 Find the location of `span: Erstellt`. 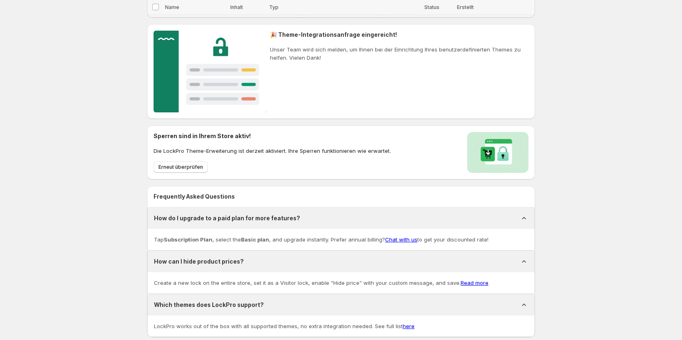

span: Erstellt is located at coordinates (465, 7).